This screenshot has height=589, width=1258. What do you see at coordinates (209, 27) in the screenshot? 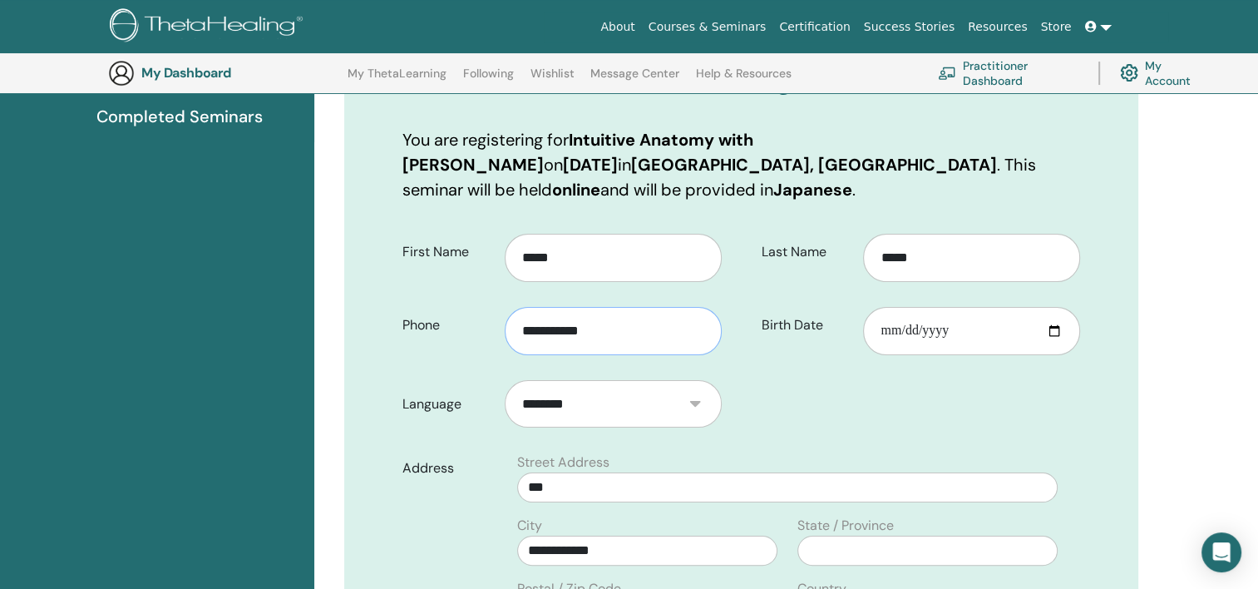
I see `img: logo.png` at bounding box center [209, 27].